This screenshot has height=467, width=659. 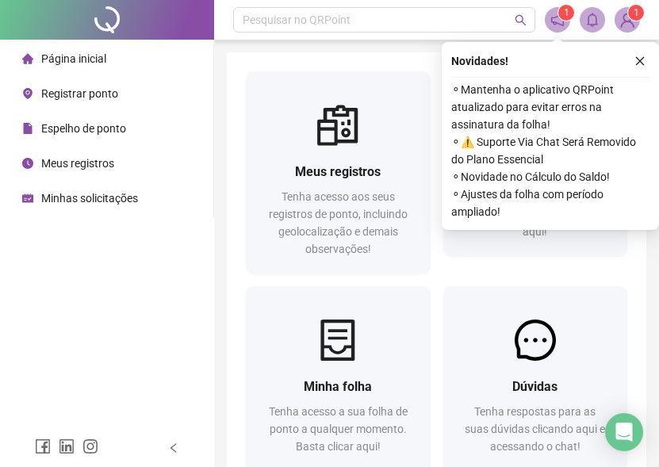 I want to click on span: Página inicial, so click(x=74, y=59).